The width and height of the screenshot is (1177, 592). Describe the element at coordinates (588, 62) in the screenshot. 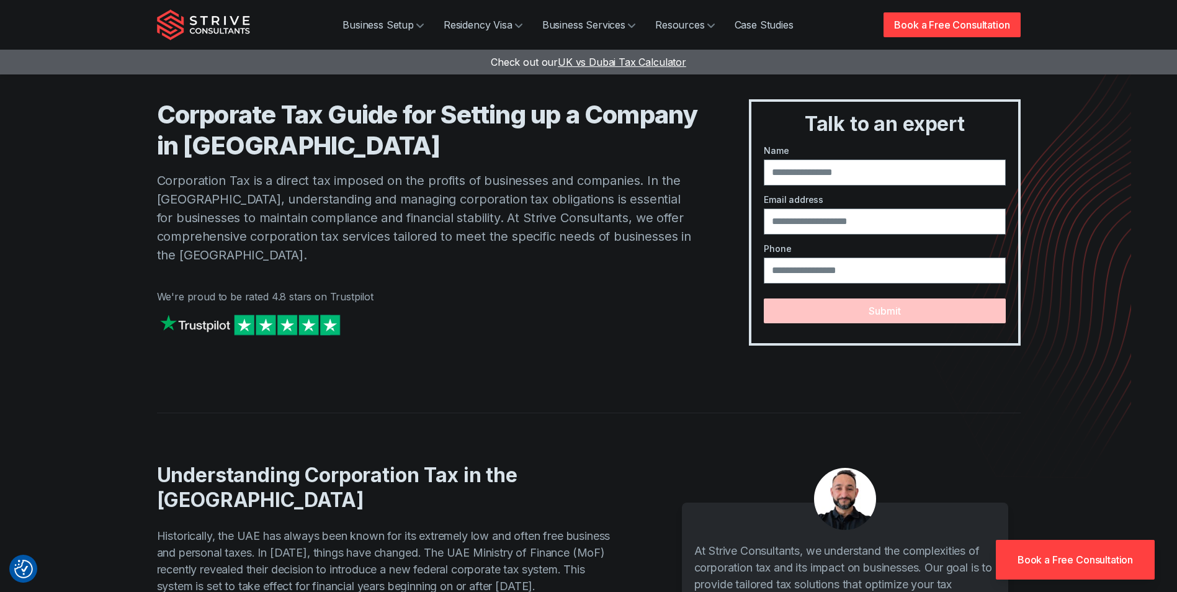

I see `a: Check out ourUK vs Dubai Tax Calculator` at that location.